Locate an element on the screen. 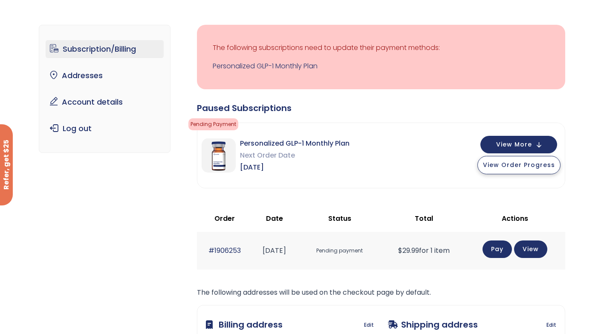 The width and height of the screenshot is (604, 334). span: Actions is located at coordinates (515, 218).